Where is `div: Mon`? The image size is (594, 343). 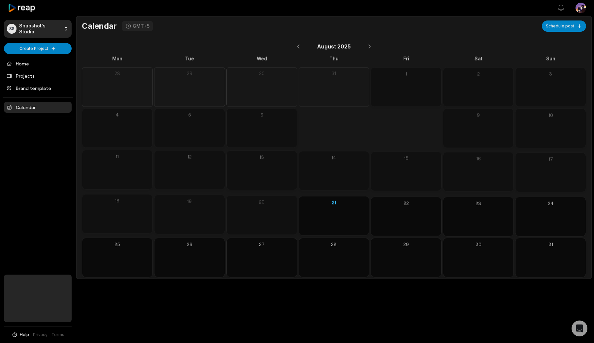 div: Mon is located at coordinates (117, 58).